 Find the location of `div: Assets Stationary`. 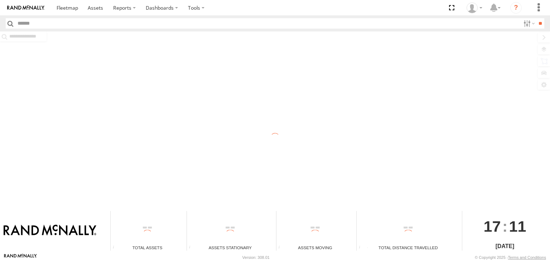

div: Assets Stationary is located at coordinates (230, 248).